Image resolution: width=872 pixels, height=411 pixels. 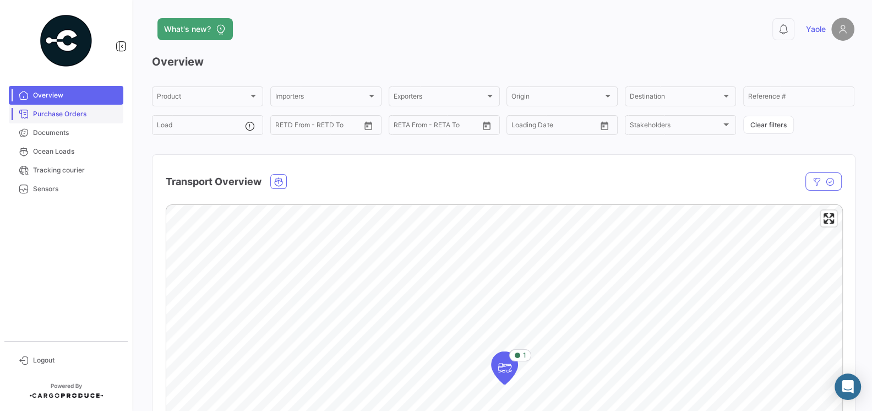 I want to click on a: Overview, so click(x=66, y=95).